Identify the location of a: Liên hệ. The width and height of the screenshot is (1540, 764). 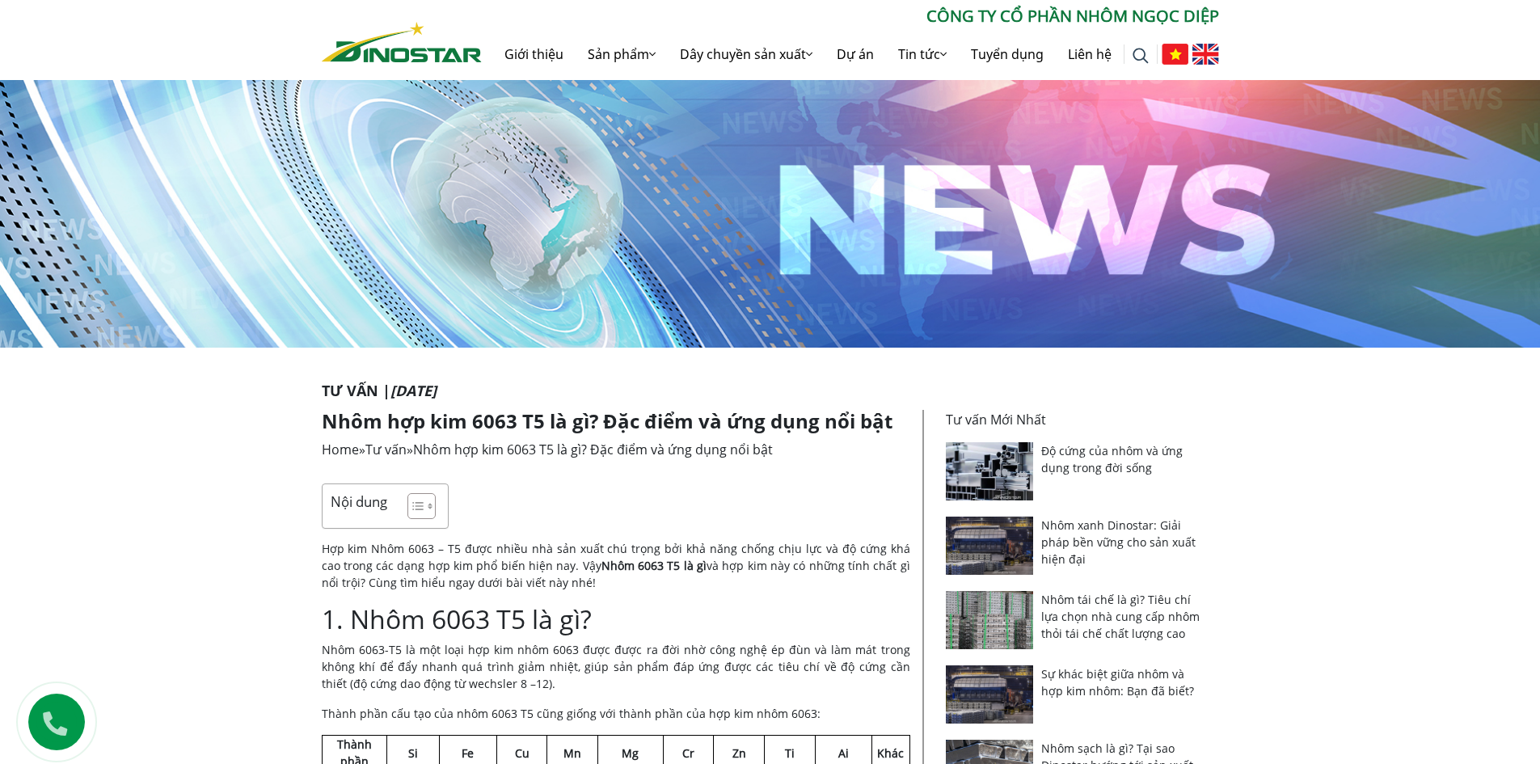
(1090, 54).